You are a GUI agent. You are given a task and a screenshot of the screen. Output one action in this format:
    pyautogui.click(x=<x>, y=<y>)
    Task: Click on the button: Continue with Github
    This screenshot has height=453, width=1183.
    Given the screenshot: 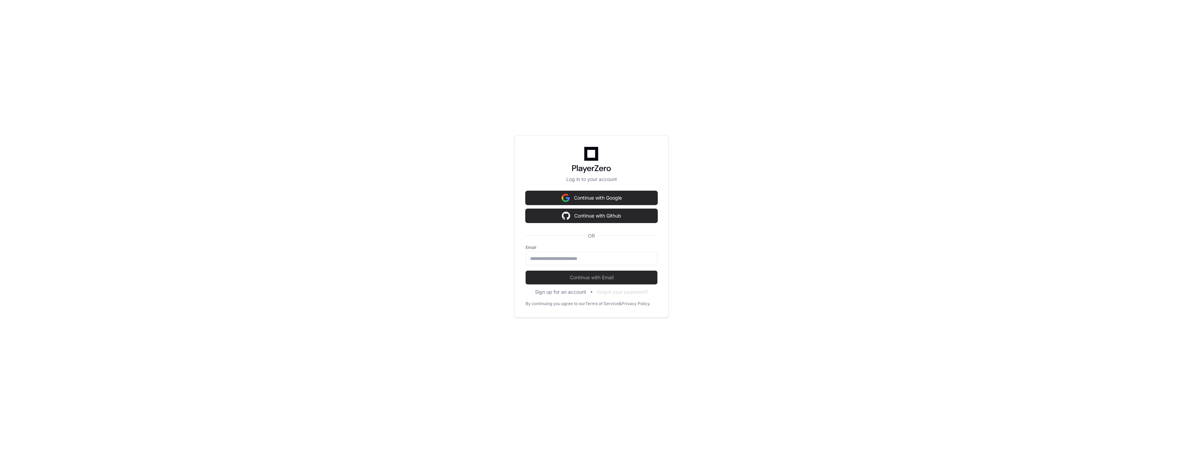 What is the action you would take?
    pyautogui.click(x=591, y=216)
    